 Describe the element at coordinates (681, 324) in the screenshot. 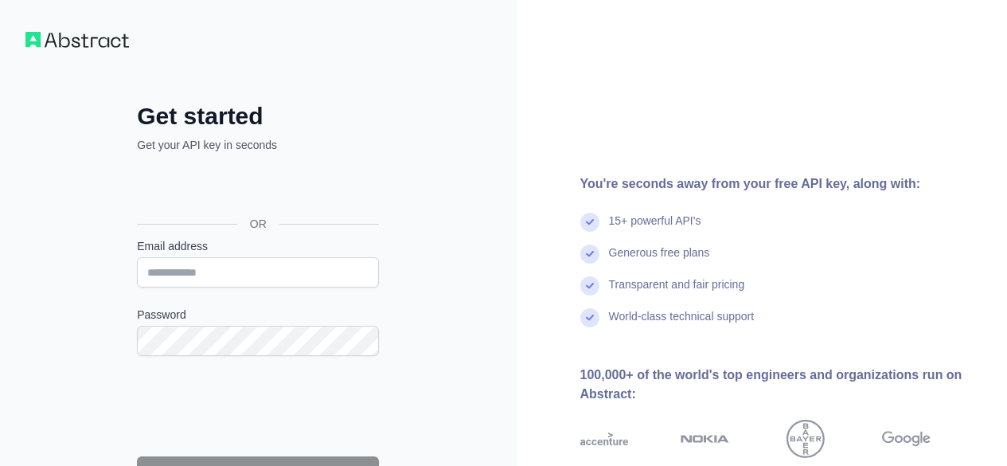

I see `div: World-class technical support` at that location.